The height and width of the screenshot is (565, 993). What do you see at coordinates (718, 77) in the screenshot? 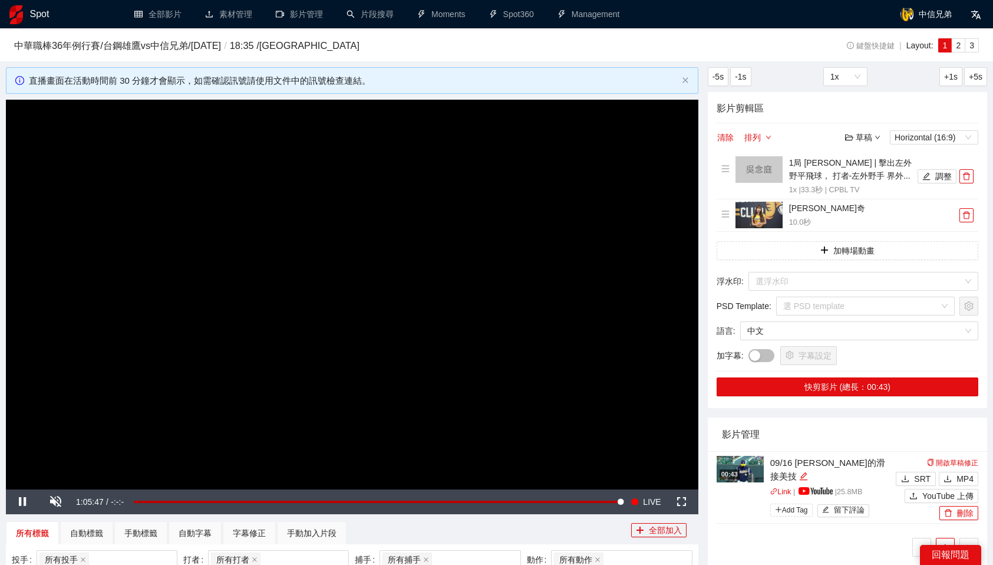
I see `span: -5s` at bounding box center [718, 77].